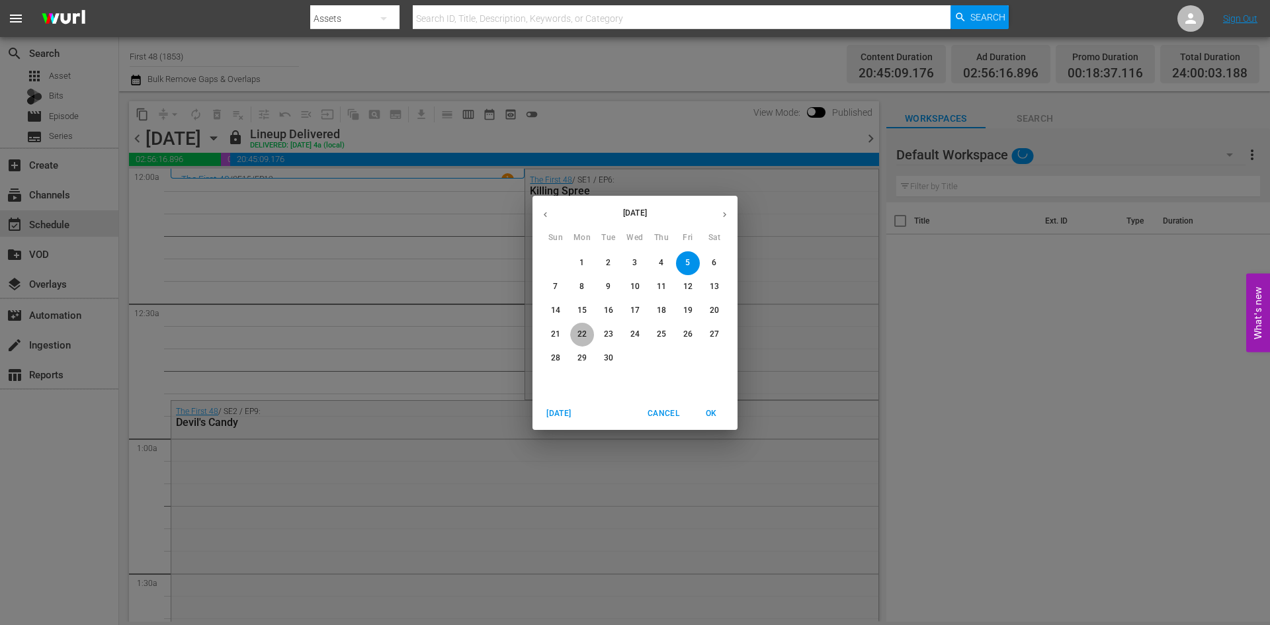  I want to click on span: Thu, so click(661, 238).